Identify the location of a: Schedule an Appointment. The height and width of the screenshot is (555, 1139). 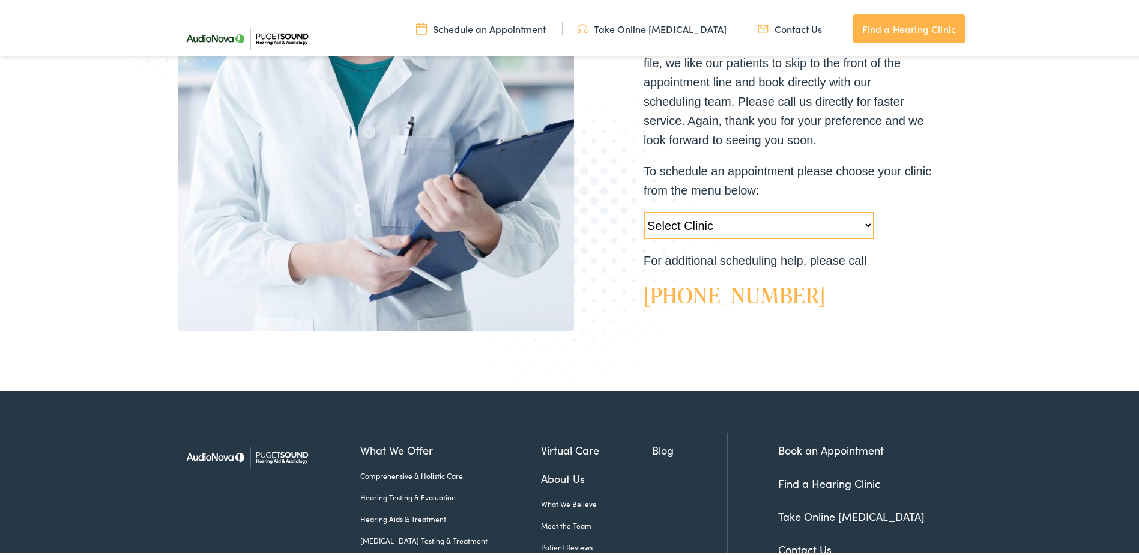
(481, 26).